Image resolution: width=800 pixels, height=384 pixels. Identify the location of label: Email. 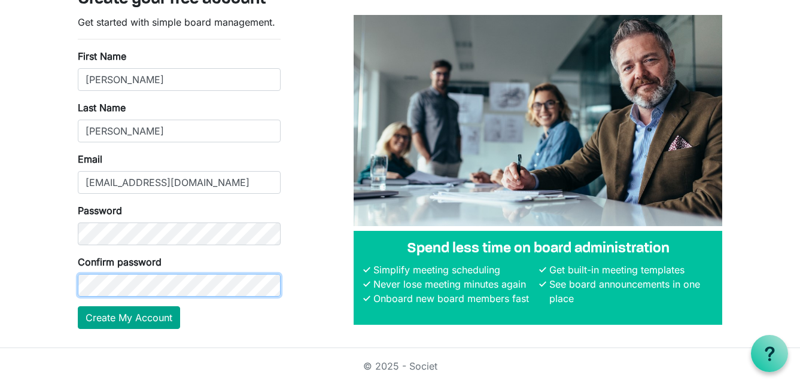
(90, 159).